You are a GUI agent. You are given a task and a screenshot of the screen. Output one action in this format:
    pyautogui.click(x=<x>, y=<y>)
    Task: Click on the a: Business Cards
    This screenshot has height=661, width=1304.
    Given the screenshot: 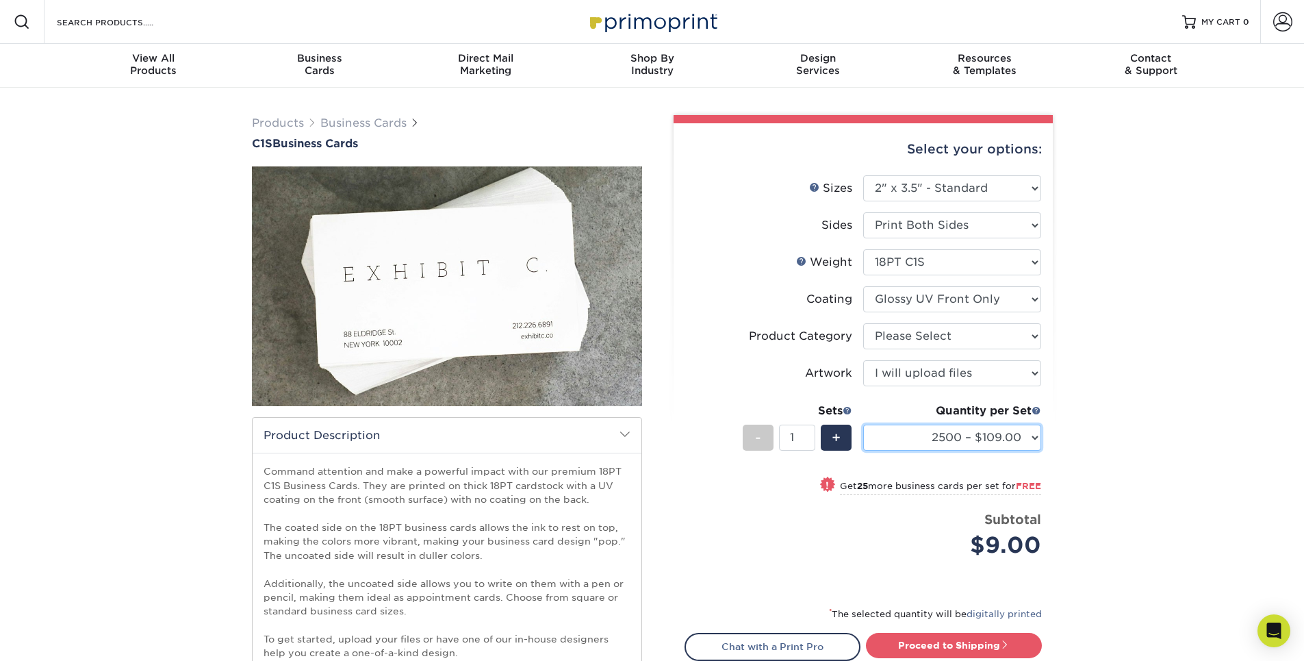 What is the action you would take?
    pyautogui.click(x=364, y=123)
    